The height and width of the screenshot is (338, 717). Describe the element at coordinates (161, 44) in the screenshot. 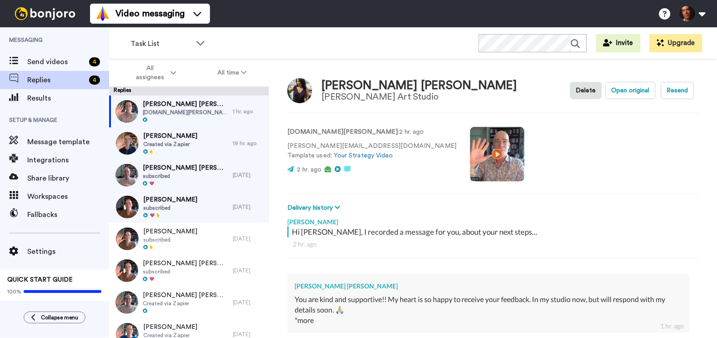

I see `span: Task List` at that location.